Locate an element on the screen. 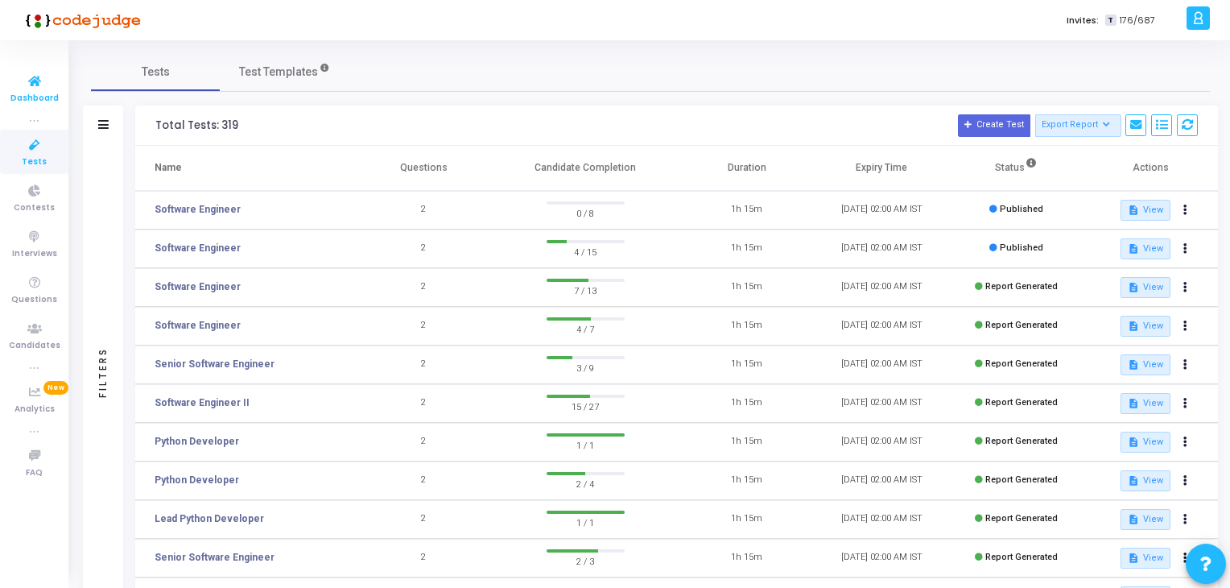 The height and width of the screenshot is (588, 1230). span: Candidates is located at coordinates (35, 345).